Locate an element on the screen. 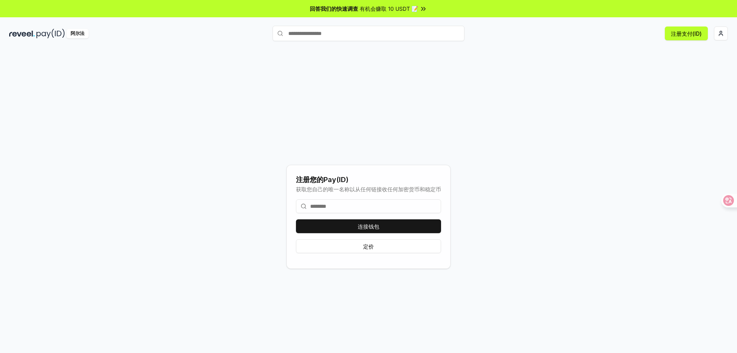 The height and width of the screenshot is (353, 737). button: 注册支付(ID) is located at coordinates (686, 33).